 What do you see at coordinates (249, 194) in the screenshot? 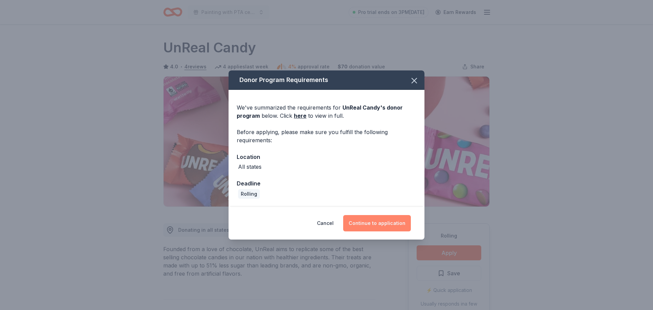
I see `div: Rolling` at bounding box center [249, 194].